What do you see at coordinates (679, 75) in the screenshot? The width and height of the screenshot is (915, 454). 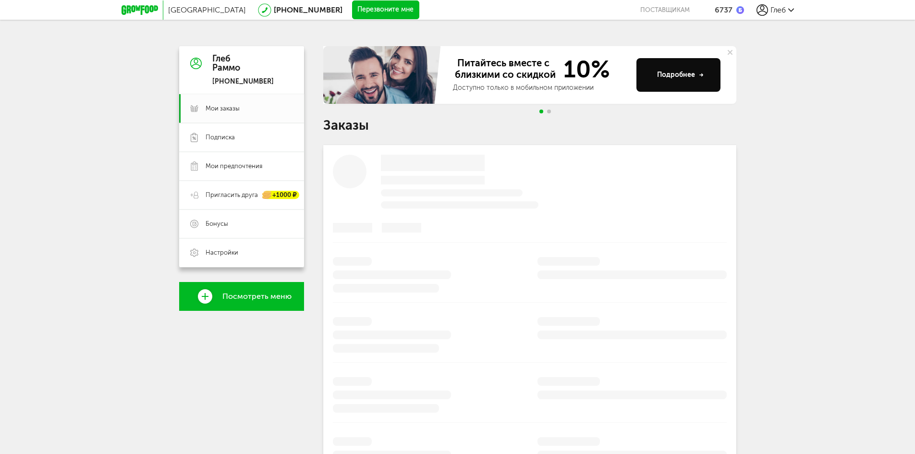 I see `button: Подробнее` at bounding box center [679, 75].